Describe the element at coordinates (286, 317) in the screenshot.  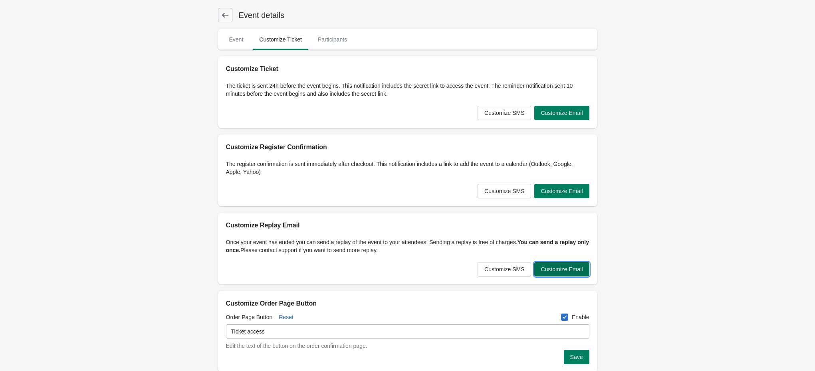
I see `span: Reset` at that location.